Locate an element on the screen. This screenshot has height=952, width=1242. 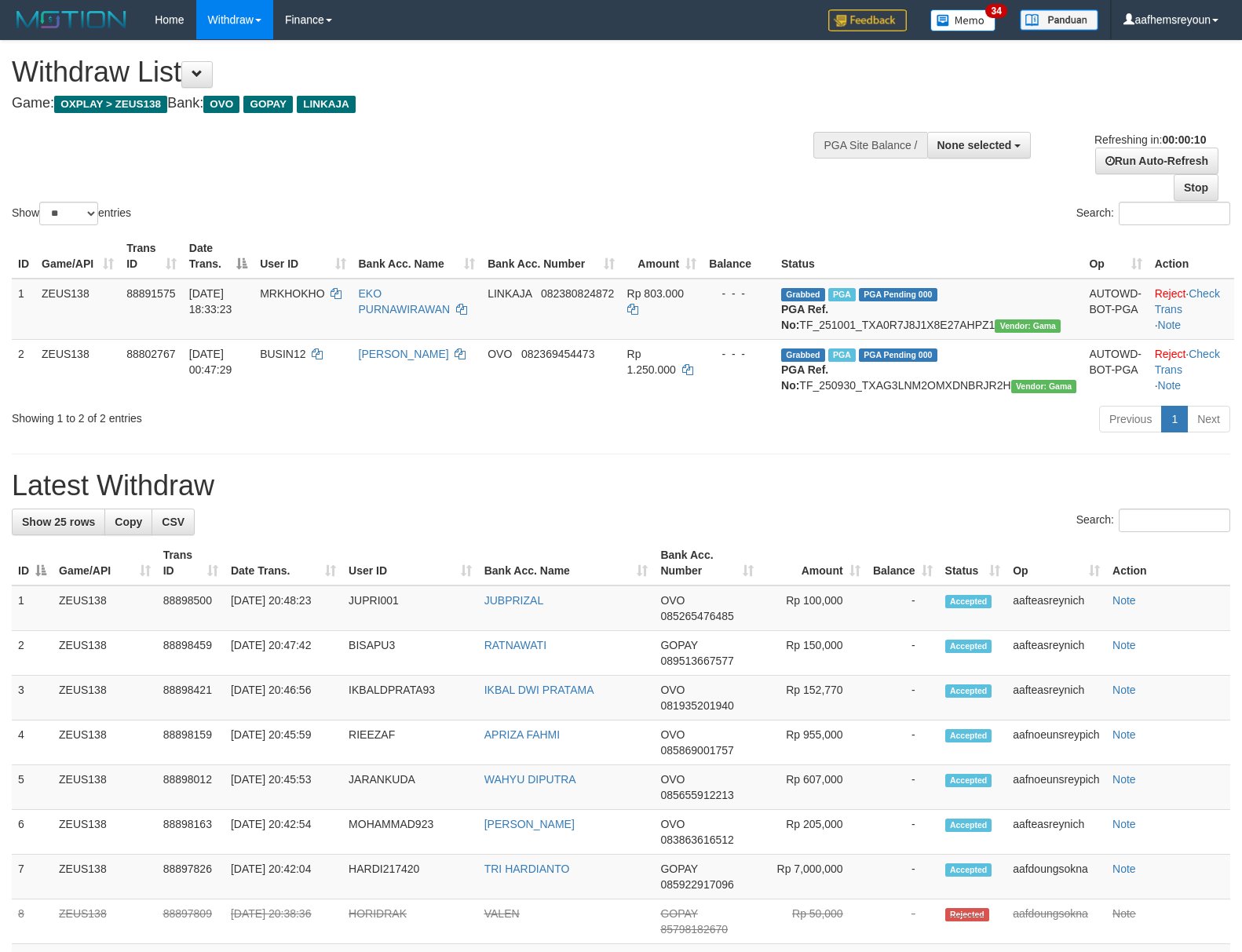
td: 8 is located at coordinates (32, 922).